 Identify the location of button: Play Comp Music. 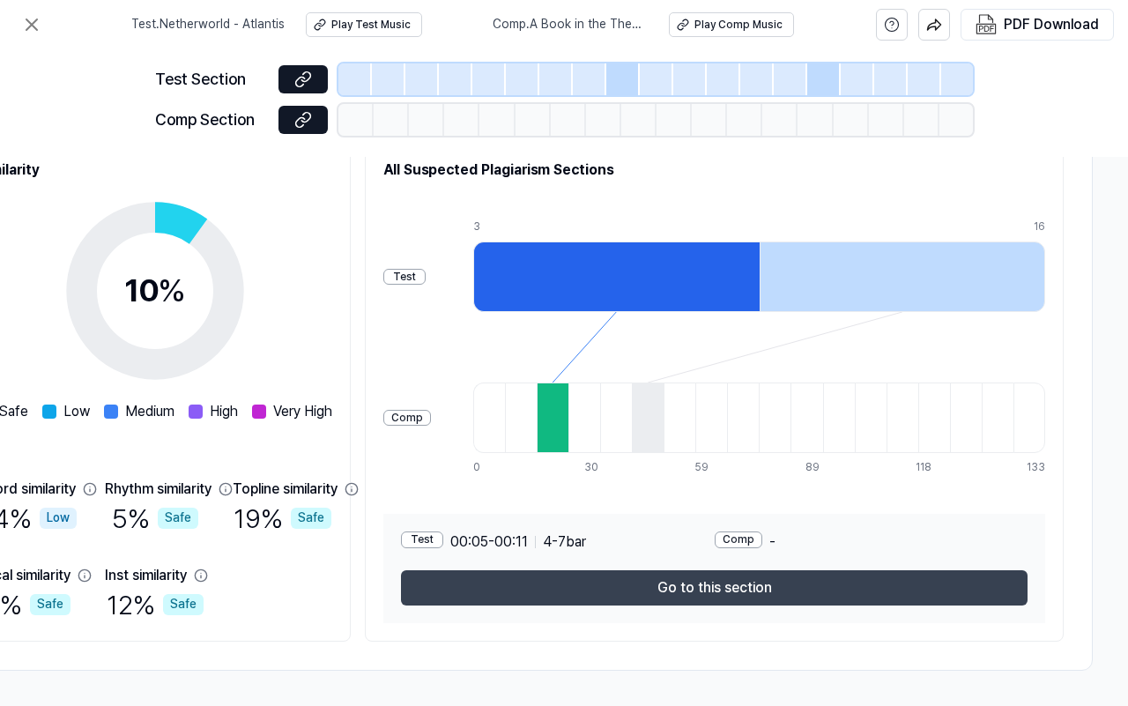
(731, 25).